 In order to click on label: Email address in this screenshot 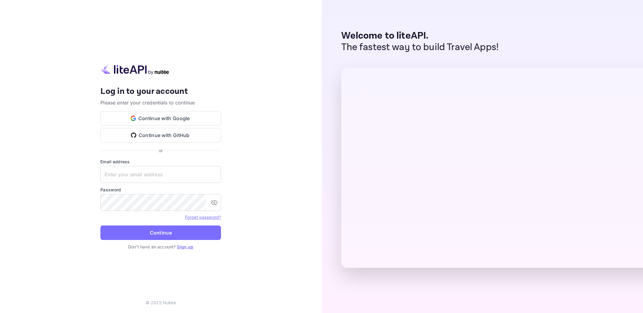, I will do `click(161, 161)`.